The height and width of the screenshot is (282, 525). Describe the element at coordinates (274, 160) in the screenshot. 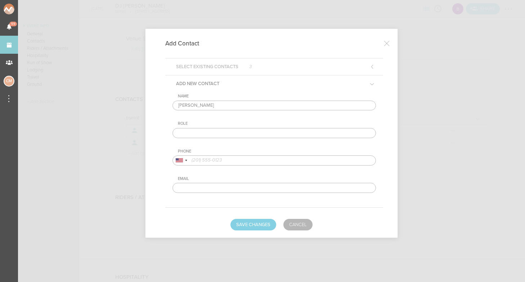

I see `input: (201) 555-0123` at that location.